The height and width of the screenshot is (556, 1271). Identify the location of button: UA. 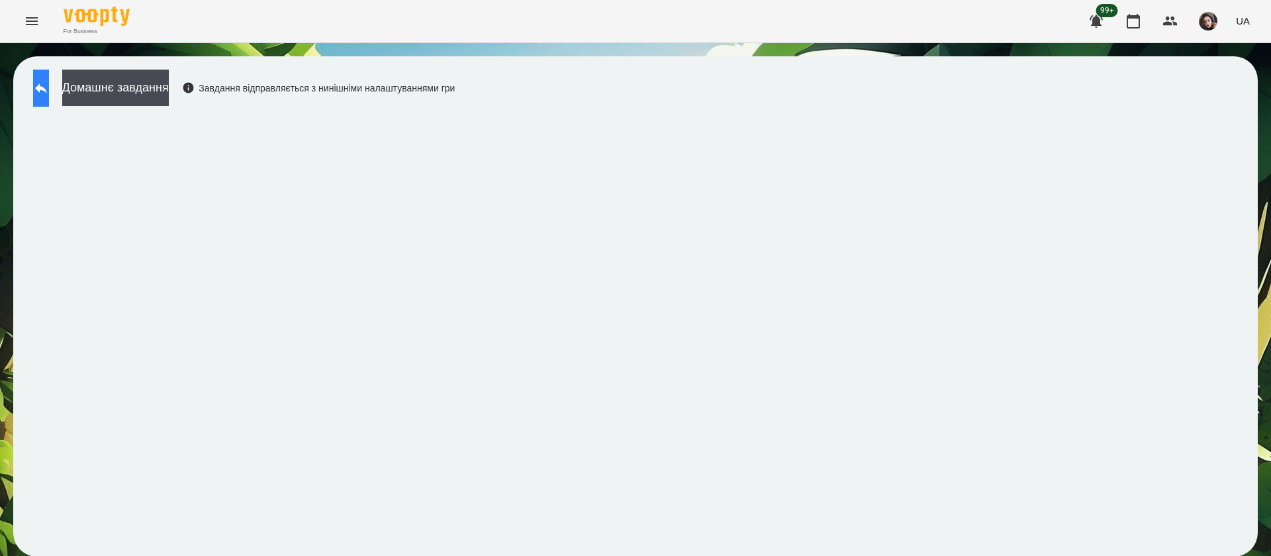
(1243, 21).